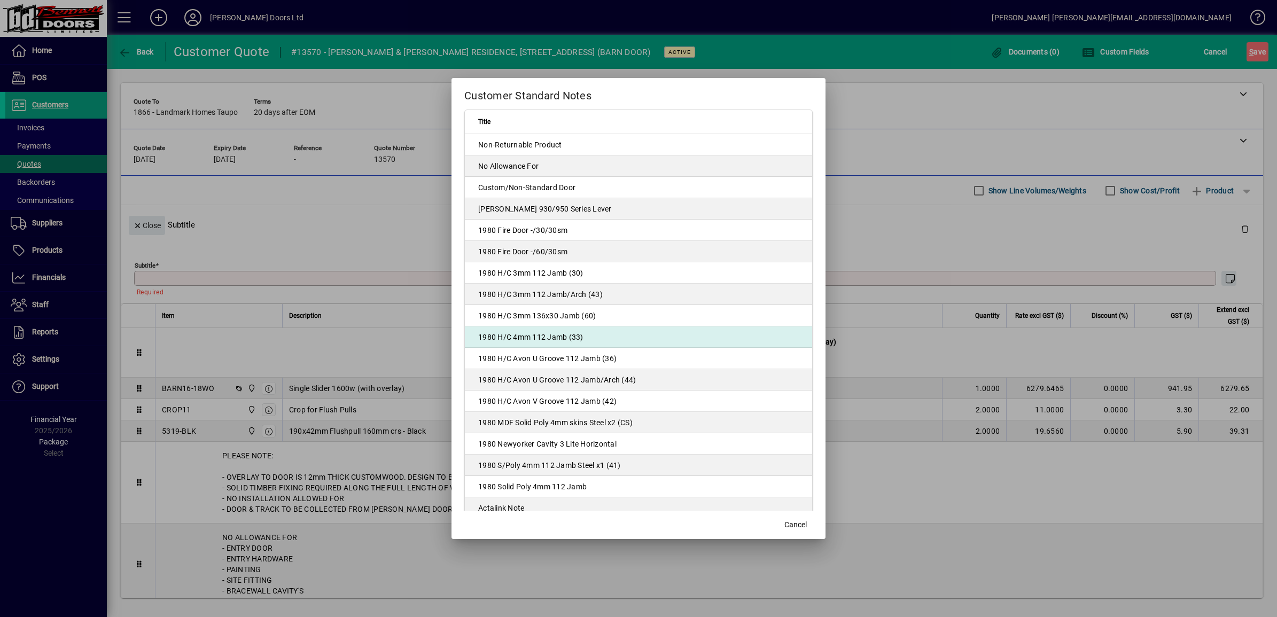 This screenshot has width=1277, height=617. I want to click on td: 1980 Solid Poly 4mm 112 Jamb, so click(638, 487).